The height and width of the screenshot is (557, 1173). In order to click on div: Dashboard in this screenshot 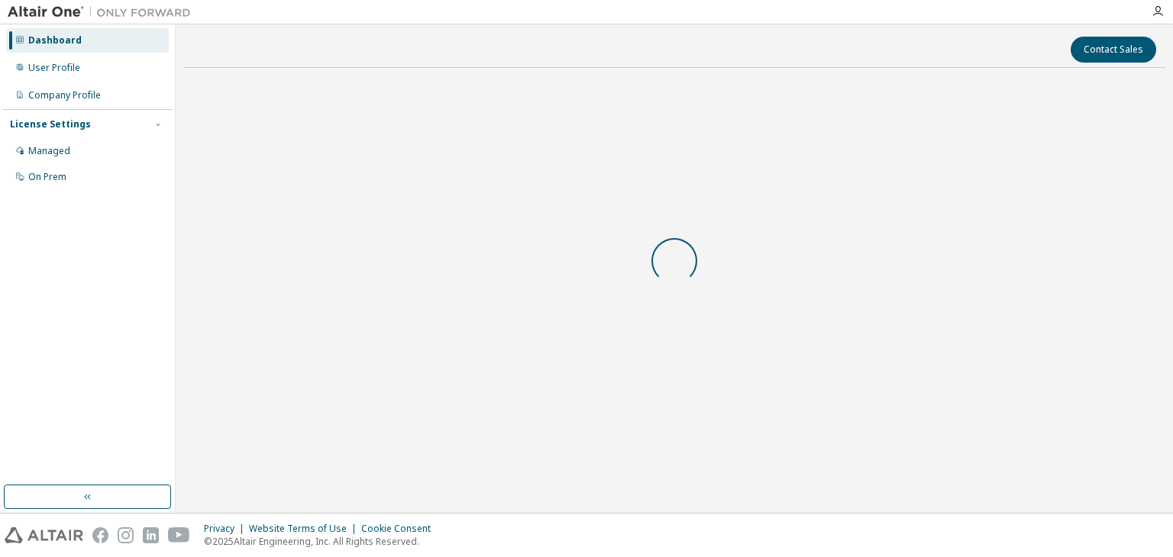, I will do `click(55, 40)`.